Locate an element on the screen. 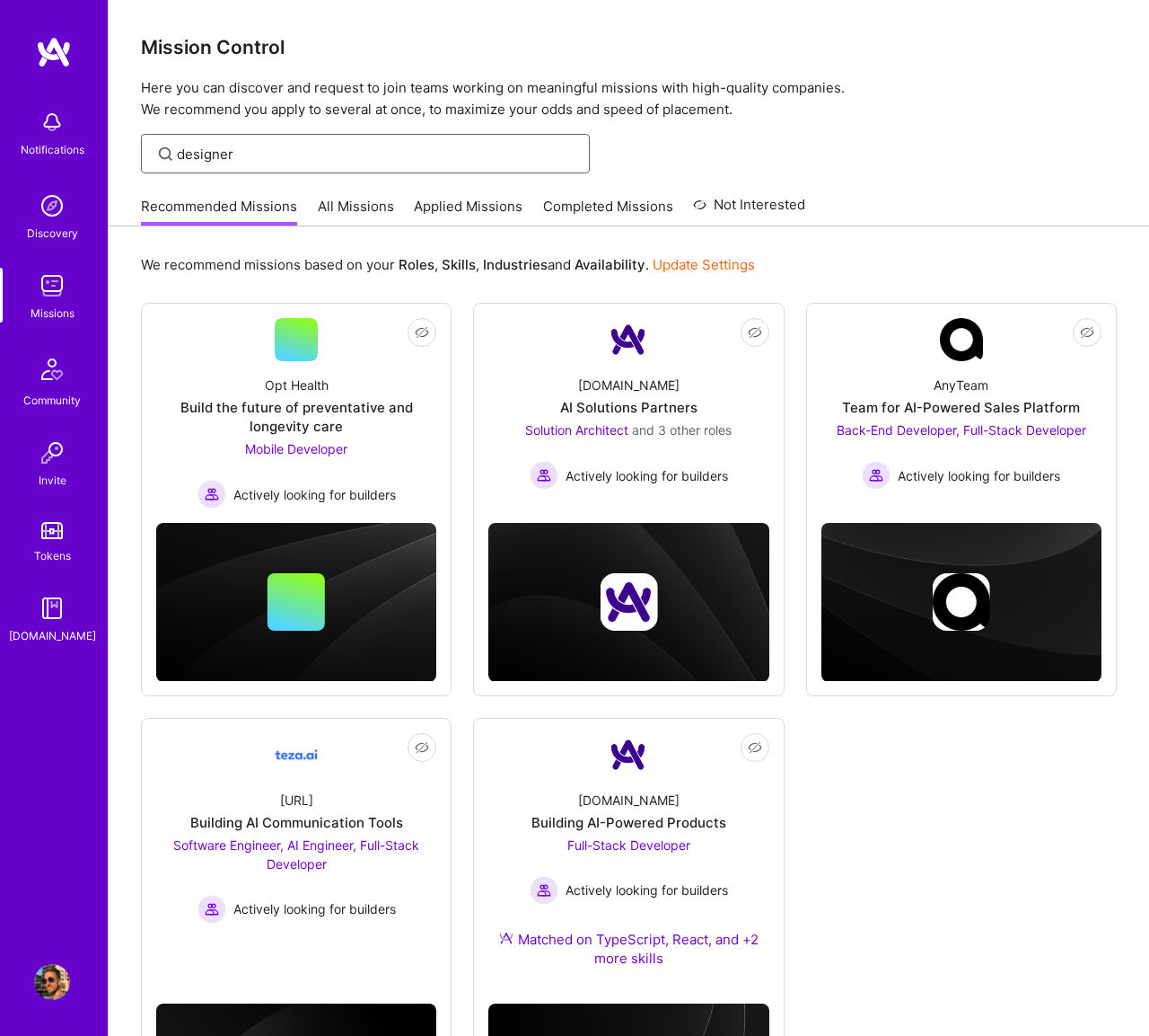 The height and width of the screenshot is (1036, 1149). span: Solution Architect is located at coordinates (576, 429).